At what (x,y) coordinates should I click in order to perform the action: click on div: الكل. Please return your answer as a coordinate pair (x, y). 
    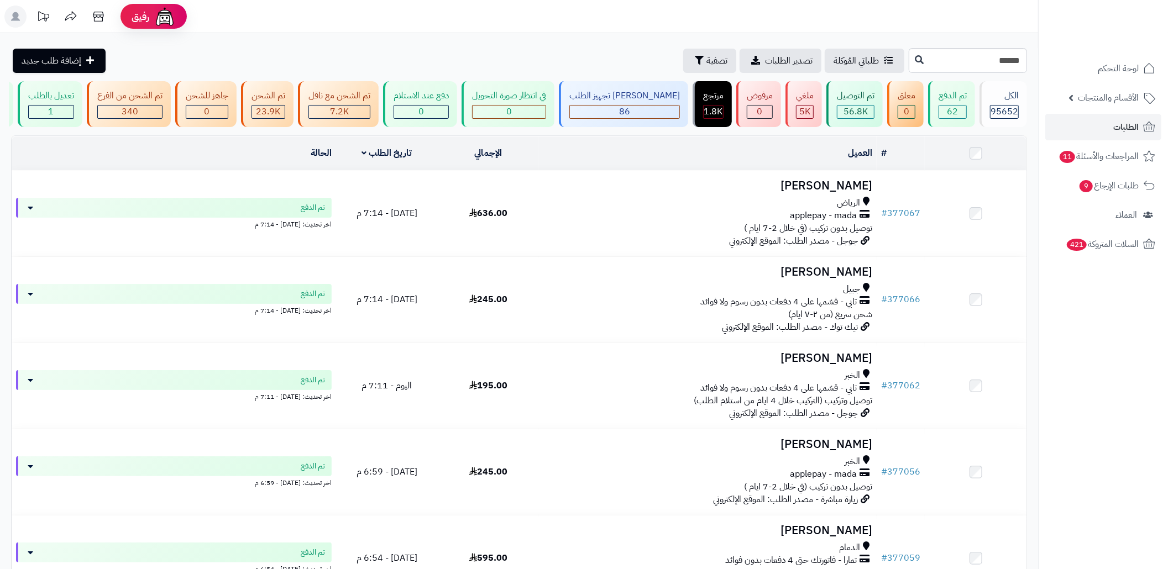
    Looking at the image, I should click on (1004, 96).